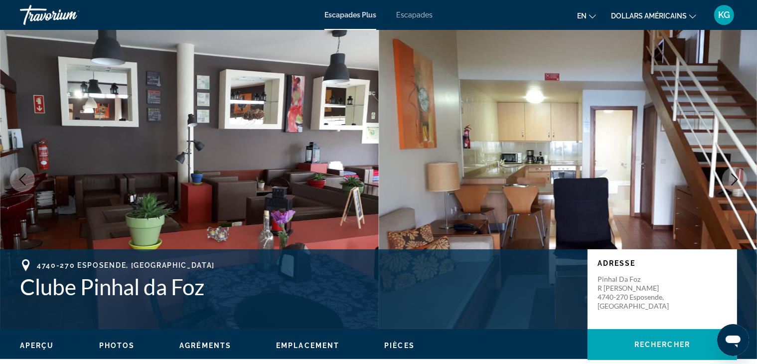 The height and width of the screenshot is (364, 757). I want to click on font: dollars américains, so click(649, 16).